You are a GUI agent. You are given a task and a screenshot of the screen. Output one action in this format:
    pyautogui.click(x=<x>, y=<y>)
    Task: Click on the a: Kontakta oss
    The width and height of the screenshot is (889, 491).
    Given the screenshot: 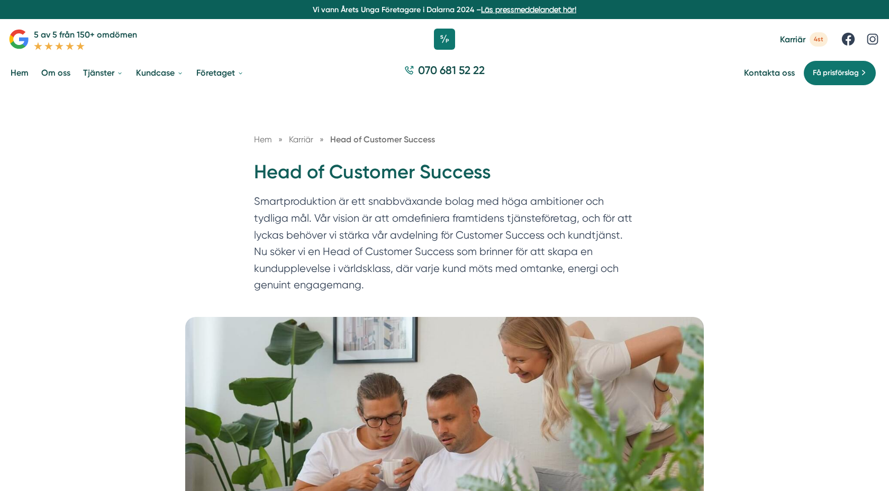 What is the action you would take?
    pyautogui.click(x=770, y=73)
    